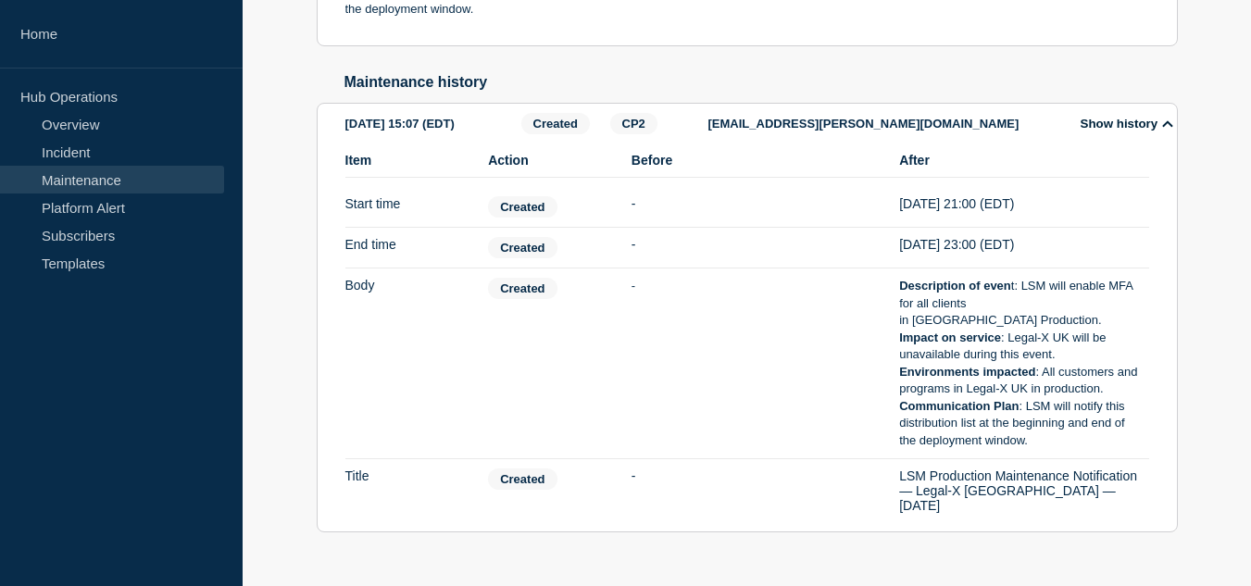  I want to click on span: Action, so click(550, 160).